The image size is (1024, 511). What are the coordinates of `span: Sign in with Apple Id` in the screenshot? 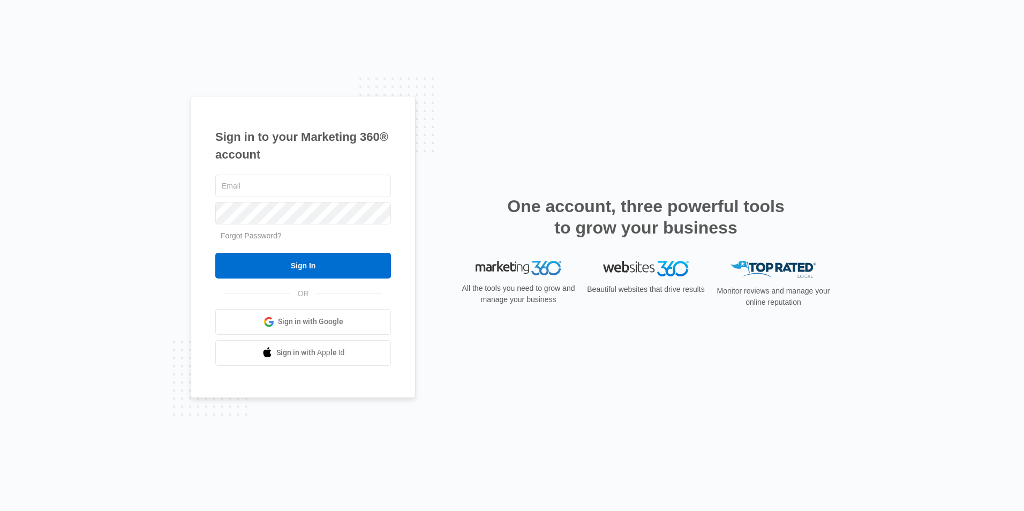 It's located at (311, 352).